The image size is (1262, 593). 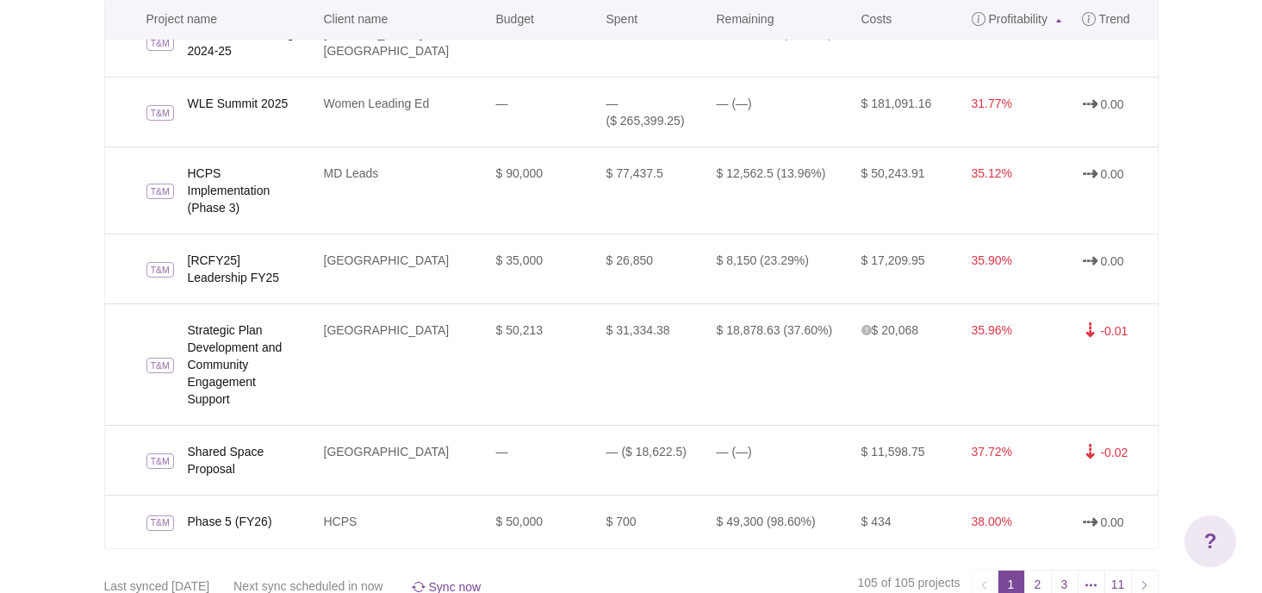 What do you see at coordinates (541, 41) in the screenshot?
I see `td: $ 15,833` at bounding box center [541, 41].